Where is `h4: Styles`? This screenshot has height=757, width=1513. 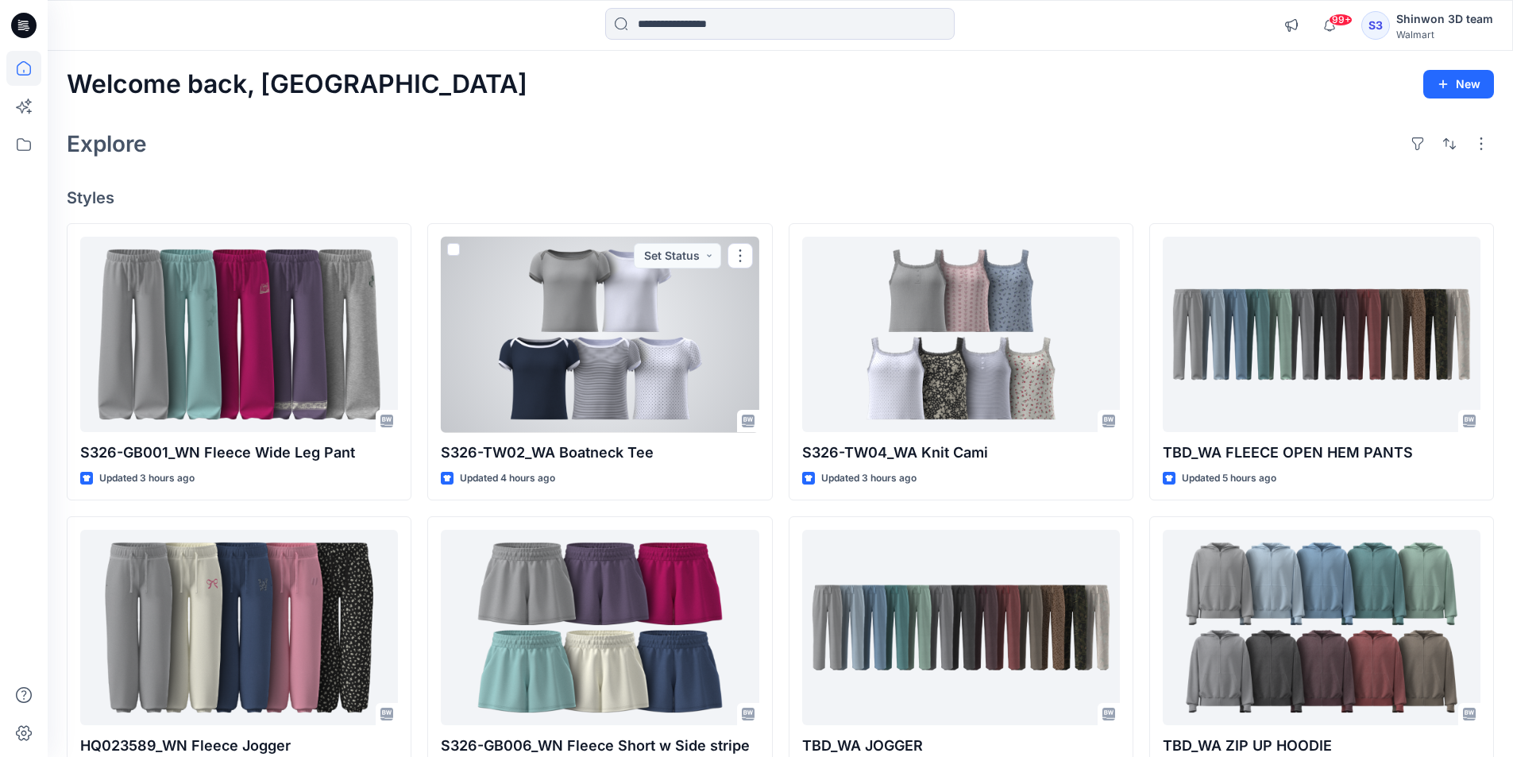
h4: Styles is located at coordinates (780, 198).